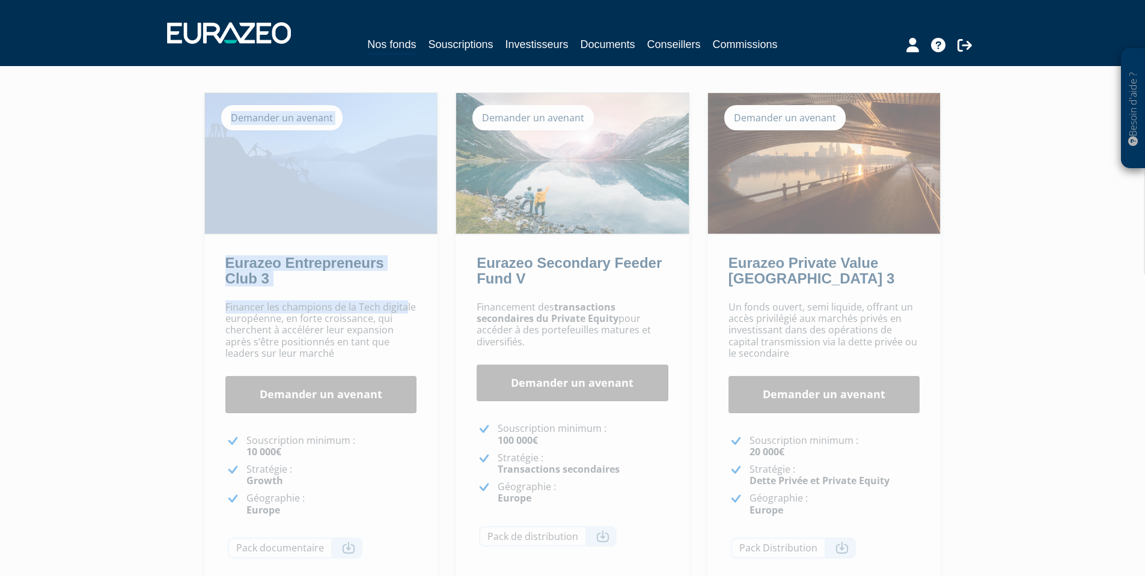 This screenshot has width=1145, height=576. Describe the element at coordinates (569, 271) in the screenshot. I see `a: Eurazeo Secondary Feeder Fund V` at that location.